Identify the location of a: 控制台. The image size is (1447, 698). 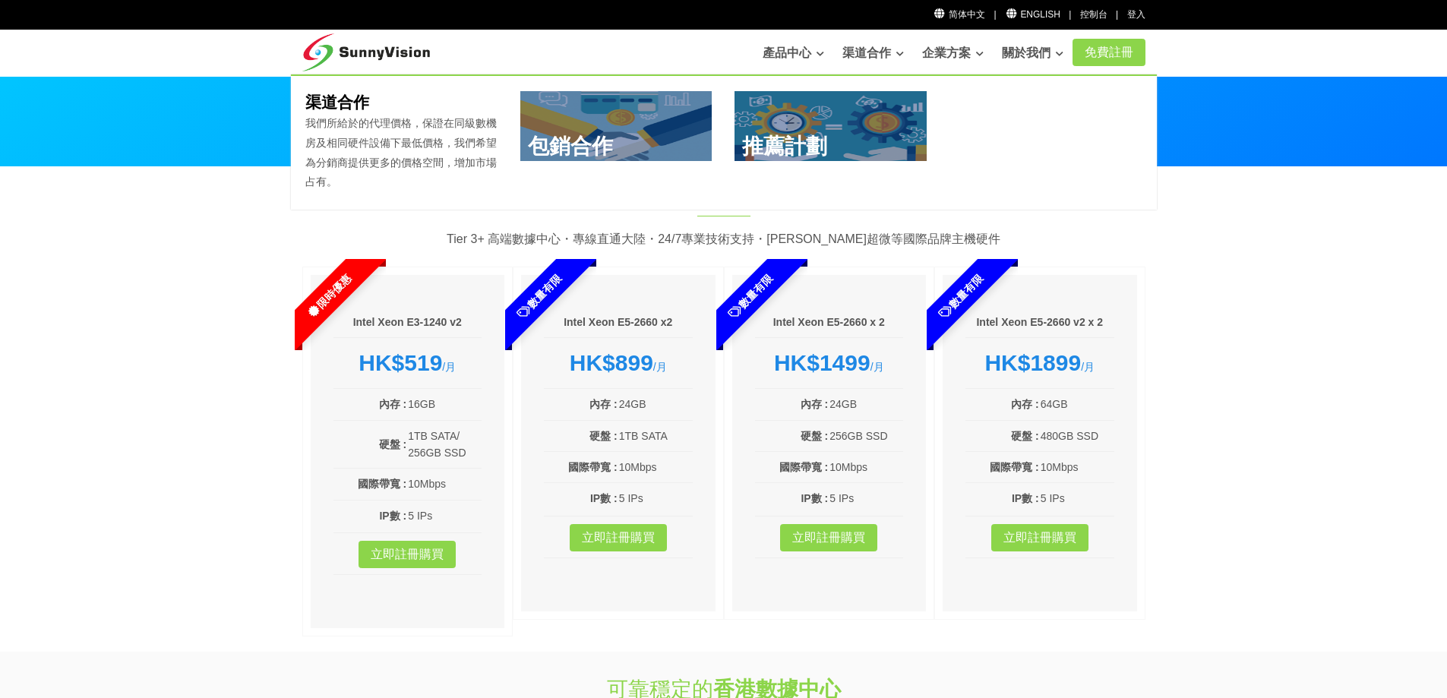
(1094, 14).